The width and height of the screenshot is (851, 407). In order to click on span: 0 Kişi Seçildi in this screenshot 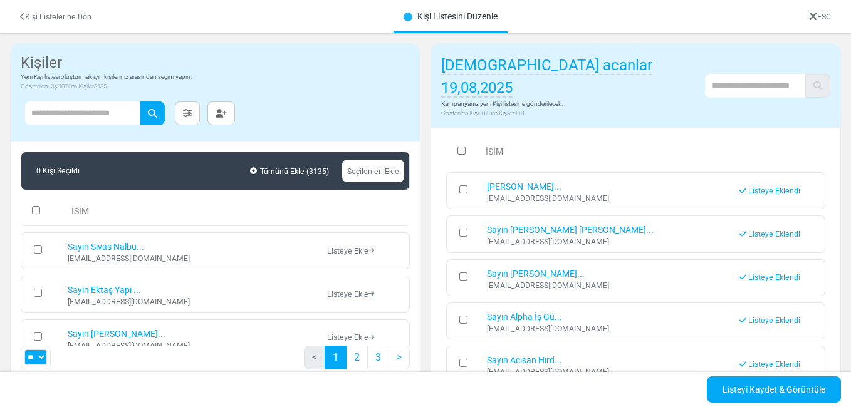, I will do `click(58, 171)`.